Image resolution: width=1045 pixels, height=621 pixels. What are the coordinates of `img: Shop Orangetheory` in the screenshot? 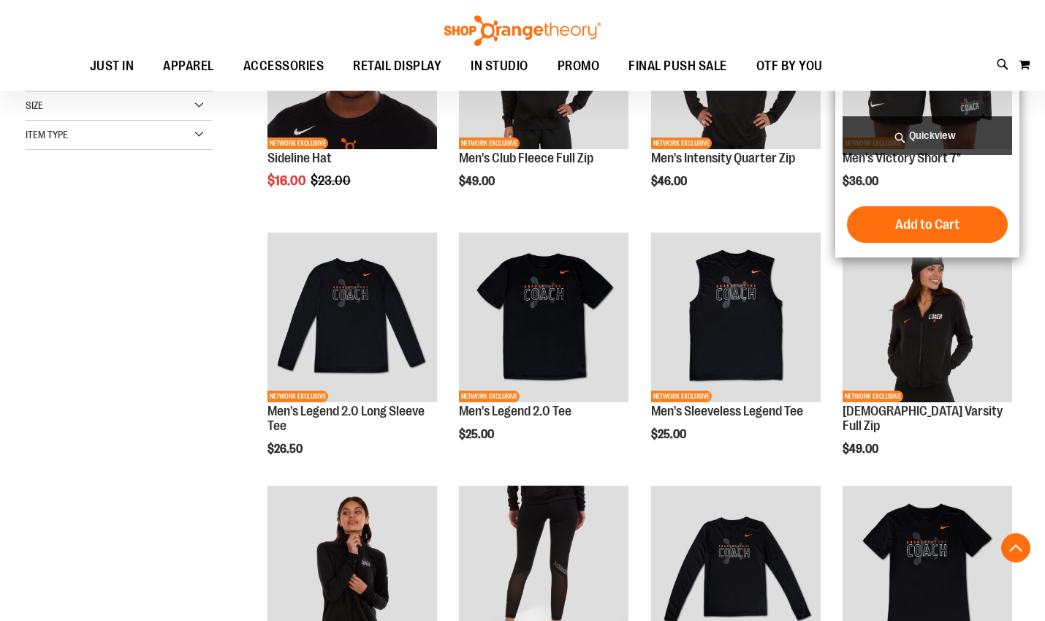 It's located at (523, 31).